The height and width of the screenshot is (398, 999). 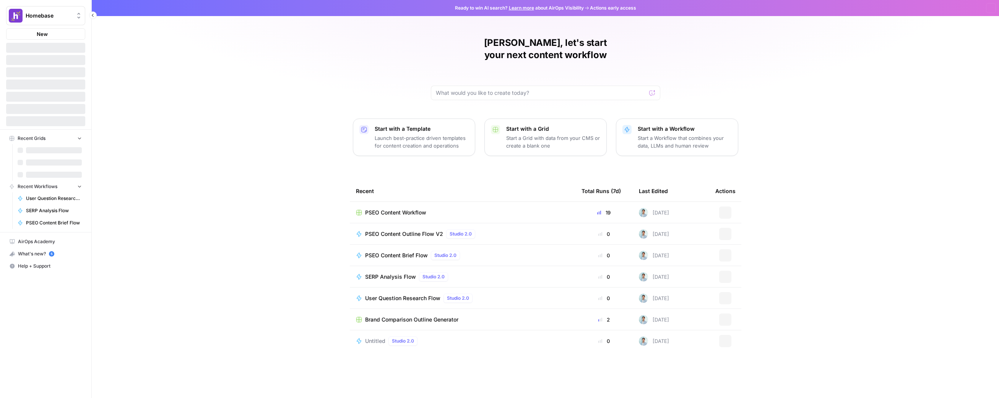 I want to click on a: Brand Comparison Outline Generator, so click(x=463, y=320).